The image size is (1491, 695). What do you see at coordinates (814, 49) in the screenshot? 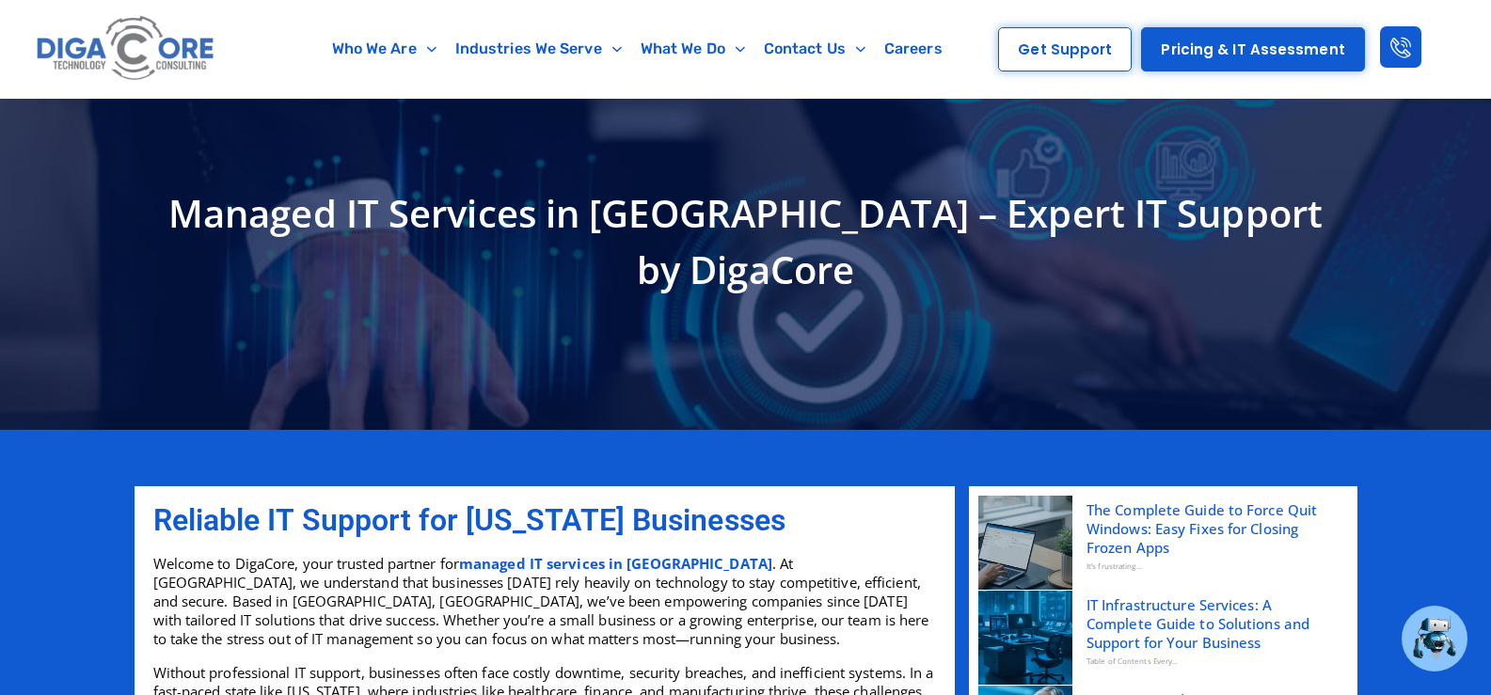
I see `a: Contact Us` at bounding box center [814, 49].